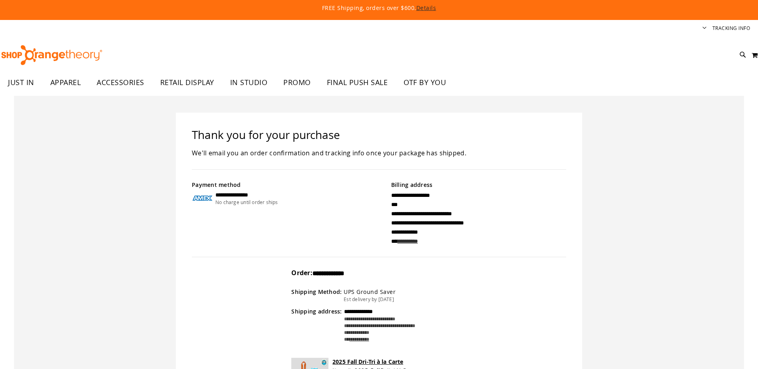 Image resolution: width=758 pixels, height=369 pixels. I want to click on span: FINAL PUSH SALE, so click(357, 82).